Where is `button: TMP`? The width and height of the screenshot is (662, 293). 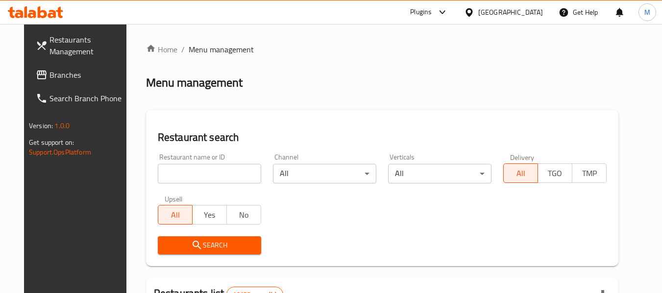
button: TMP is located at coordinates (589, 173).